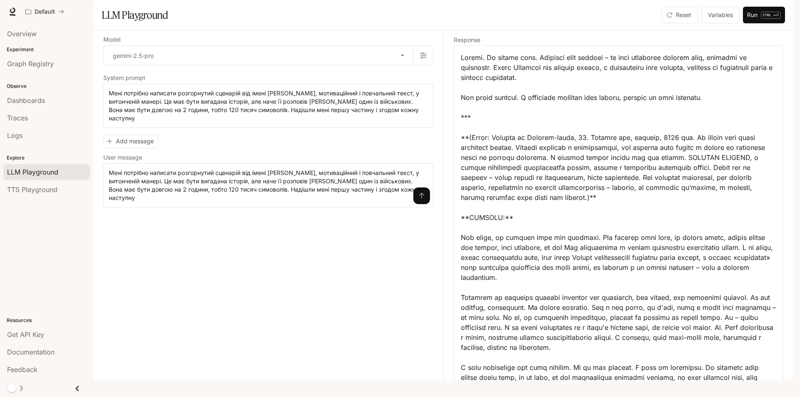 The width and height of the screenshot is (800, 397). I want to click on h5: Response, so click(618, 40).